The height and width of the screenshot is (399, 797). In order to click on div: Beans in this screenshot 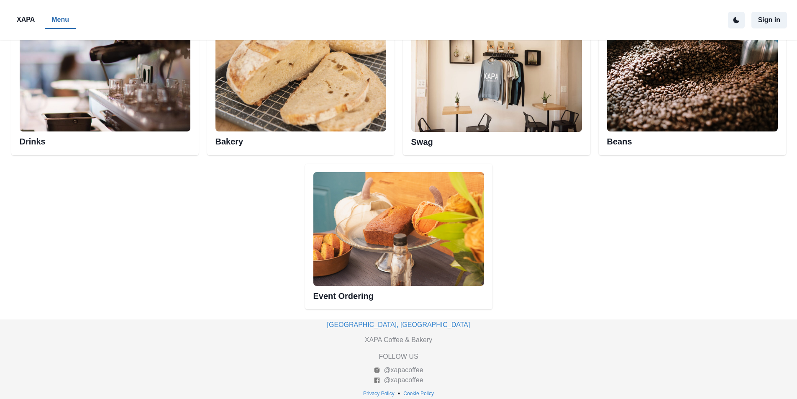, I will do `click(692, 82)`.